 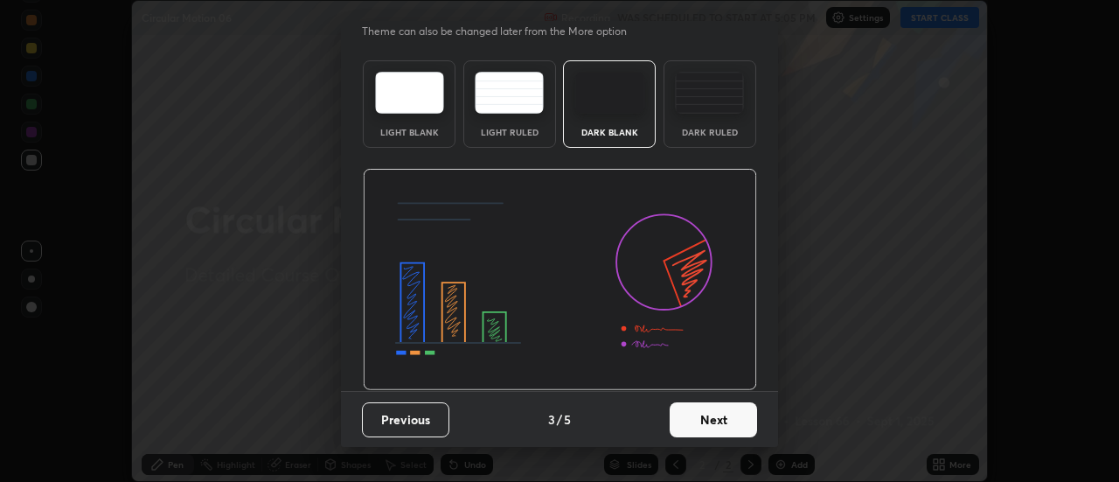 What do you see at coordinates (409, 132) in the screenshot?
I see `div: Light Blank` at bounding box center [409, 132].